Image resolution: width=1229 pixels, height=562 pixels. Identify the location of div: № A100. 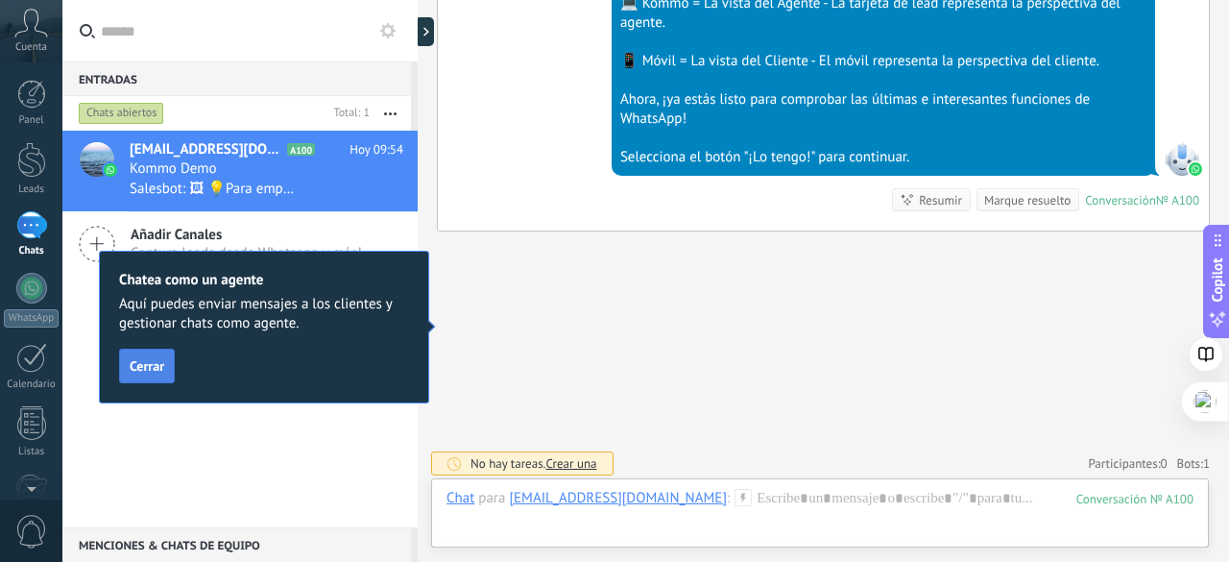
(1177, 200).